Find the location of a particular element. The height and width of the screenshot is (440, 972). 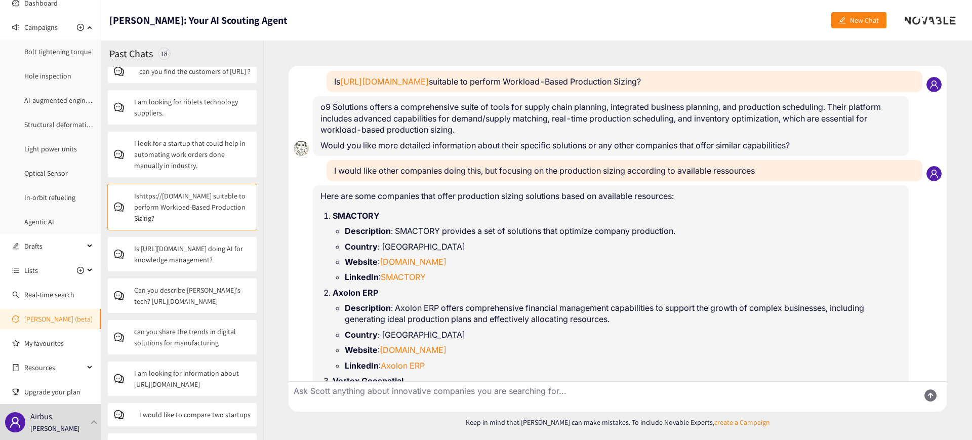

strong: SMACTORY is located at coordinates (356, 216).